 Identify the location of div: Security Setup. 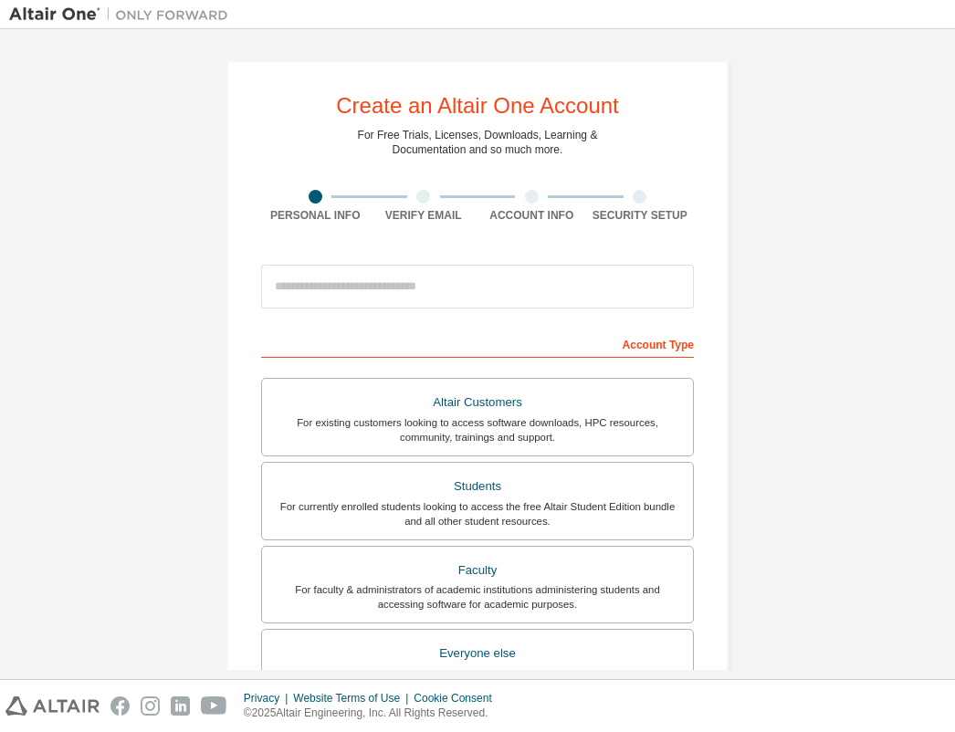
(640, 215).